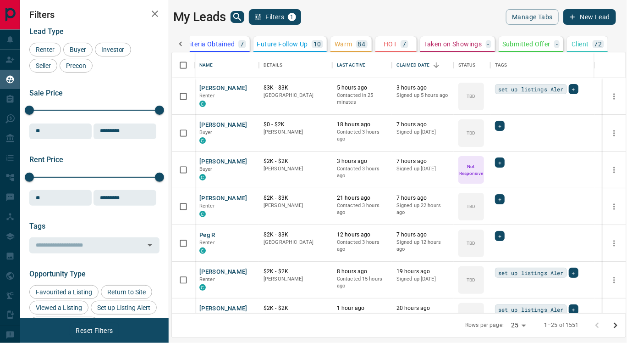 This screenshot has width=627, height=343. Describe the element at coordinates (390, 44) in the screenshot. I see `p: HOT` at that location.